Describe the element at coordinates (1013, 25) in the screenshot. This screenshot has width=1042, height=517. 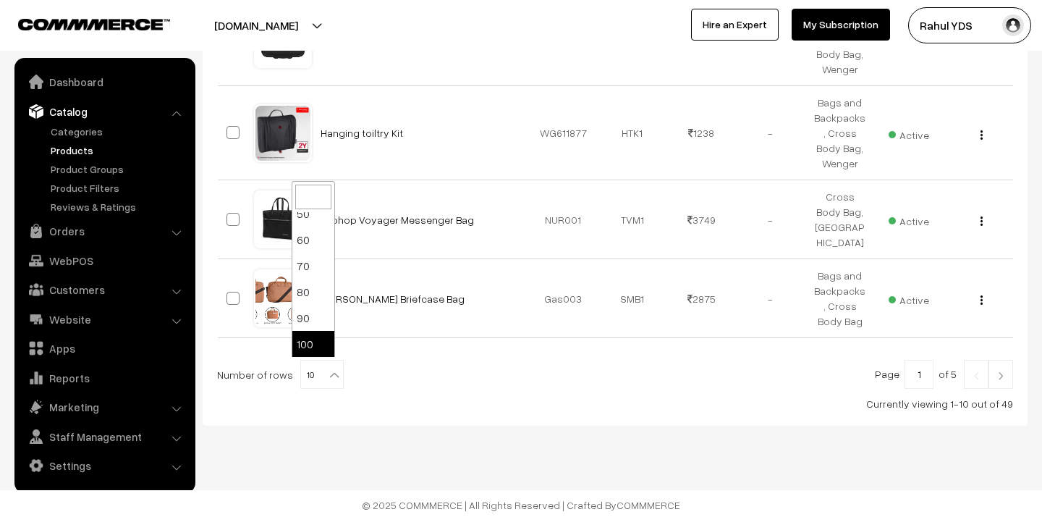
I see `img: user` at that location.